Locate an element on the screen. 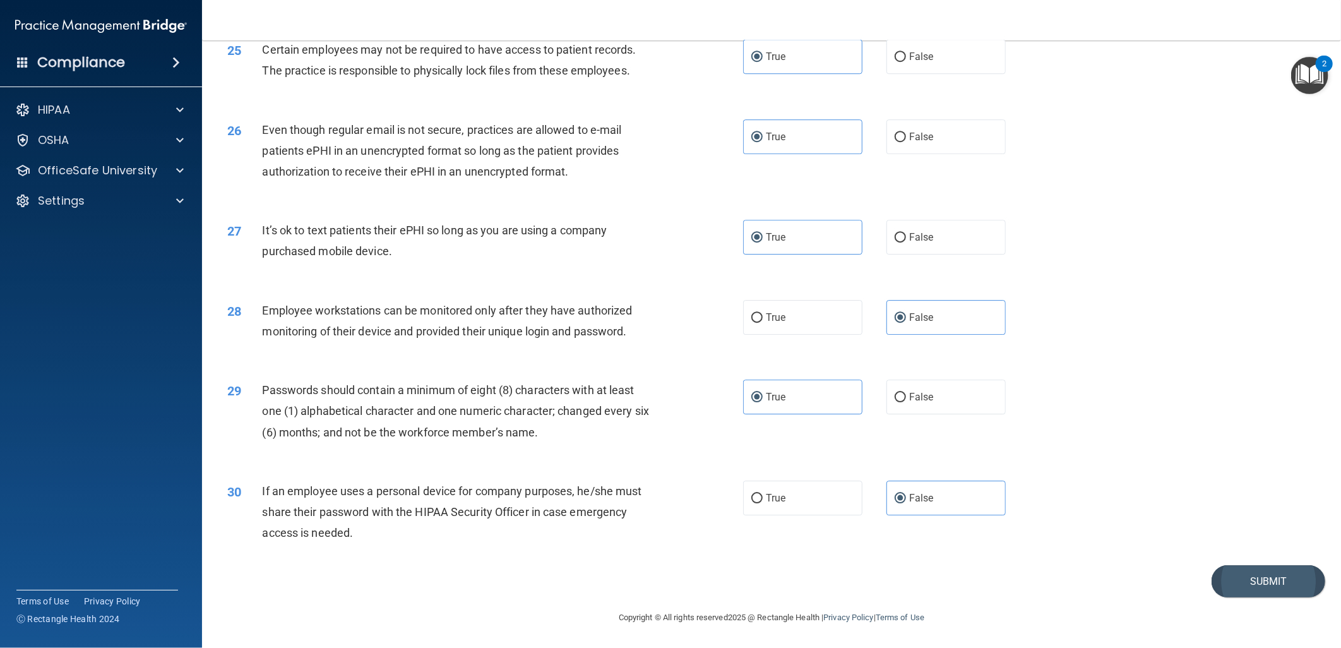  p: OfficeSafe University is located at coordinates (97, 171).